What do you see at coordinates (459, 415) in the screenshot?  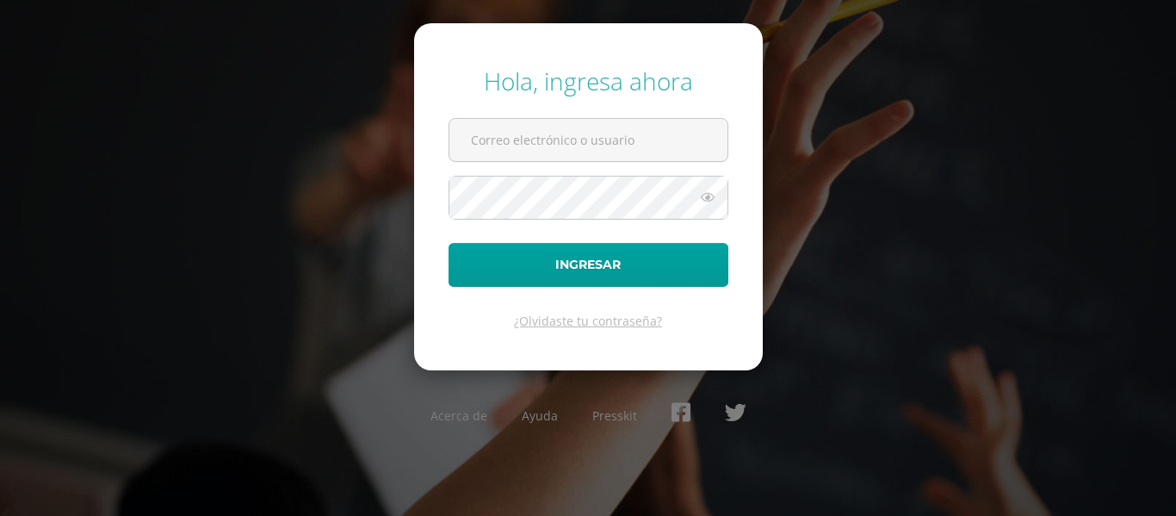 I see `a: Acerca de` at bounding box center [459, 415].